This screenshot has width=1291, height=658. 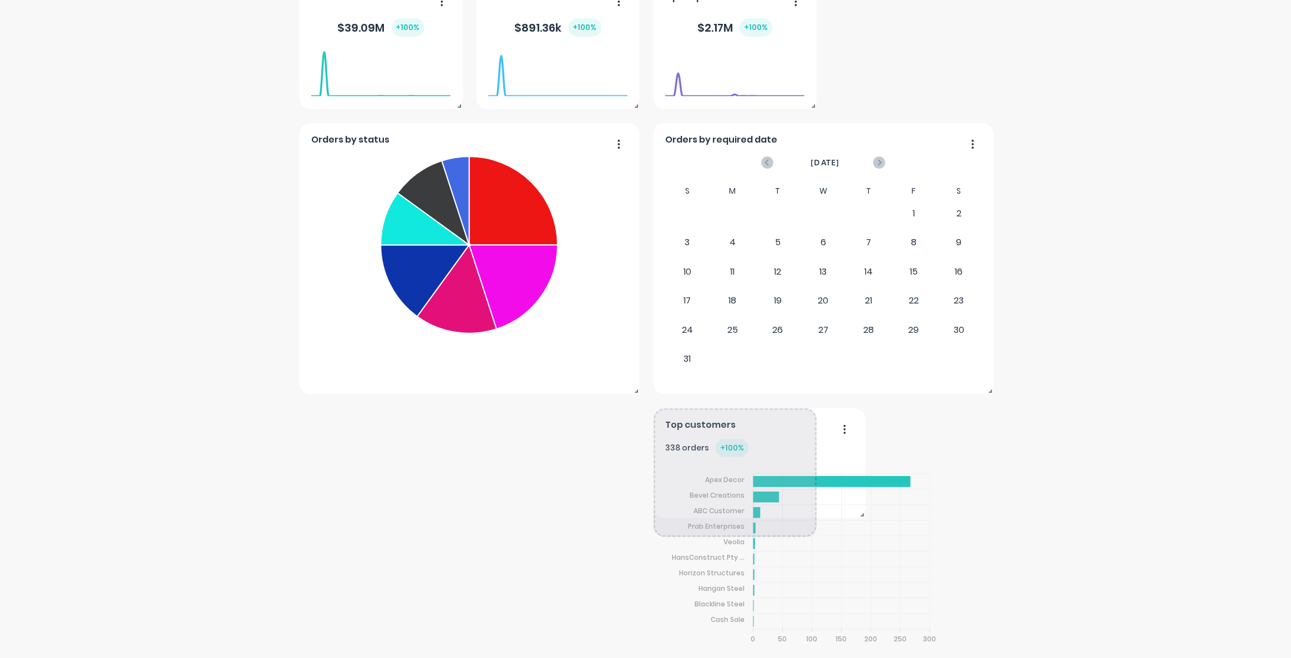 What do you see at coordinates (778, 242) in the screenshot?
I see `div: 5` at bounding box center [778, 242].